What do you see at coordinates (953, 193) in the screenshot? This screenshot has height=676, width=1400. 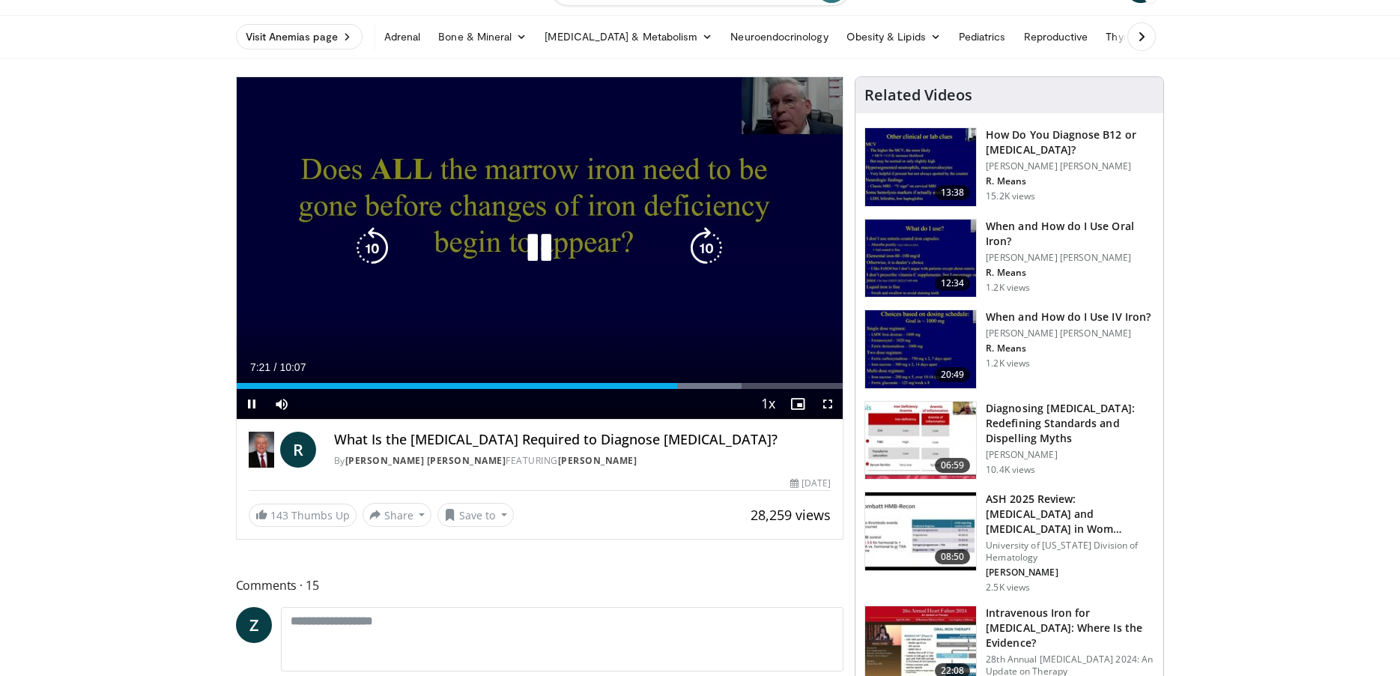 I see `span: 13:38` at bounding box center [953, 193].